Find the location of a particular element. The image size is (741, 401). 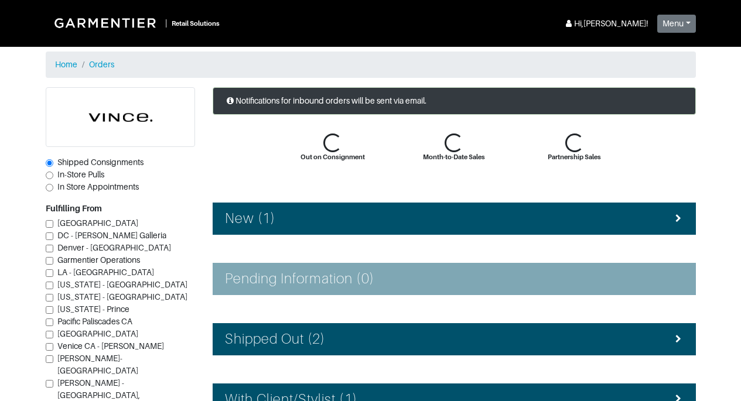

span: Shipped Consignments is located at coordinates (100, 162).